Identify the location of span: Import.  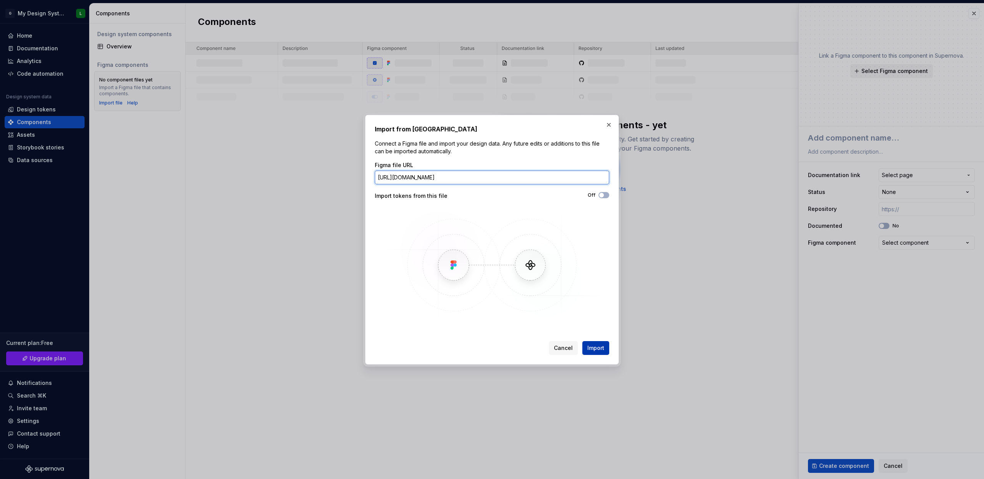
(596, 348).